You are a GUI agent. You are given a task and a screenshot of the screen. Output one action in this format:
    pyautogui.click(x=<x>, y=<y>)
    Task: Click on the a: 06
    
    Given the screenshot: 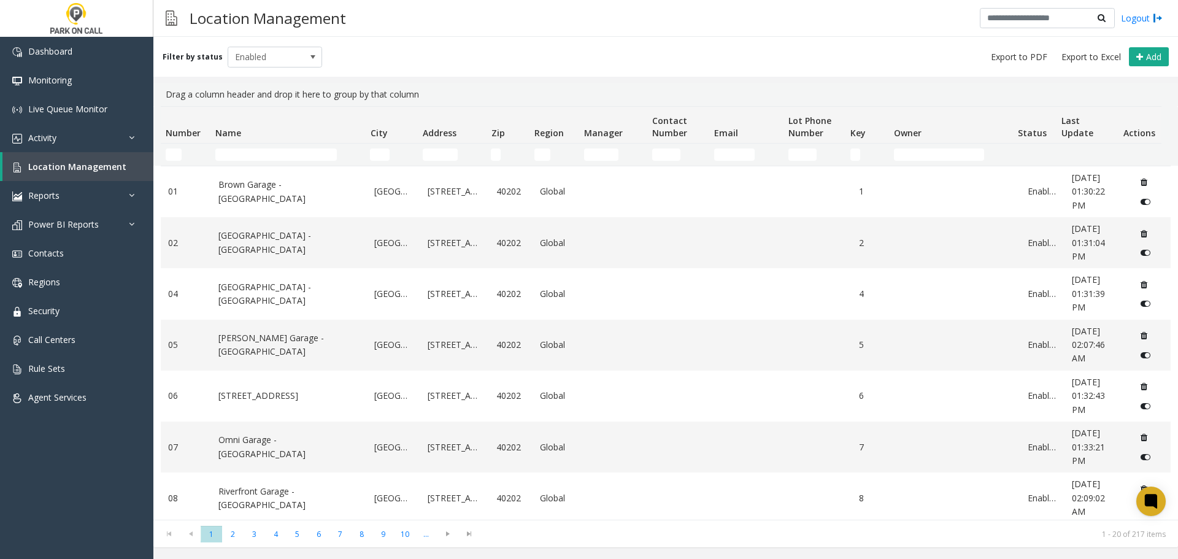 What is the action you would take?
    pyautogui.click(x=186, y=396)
    